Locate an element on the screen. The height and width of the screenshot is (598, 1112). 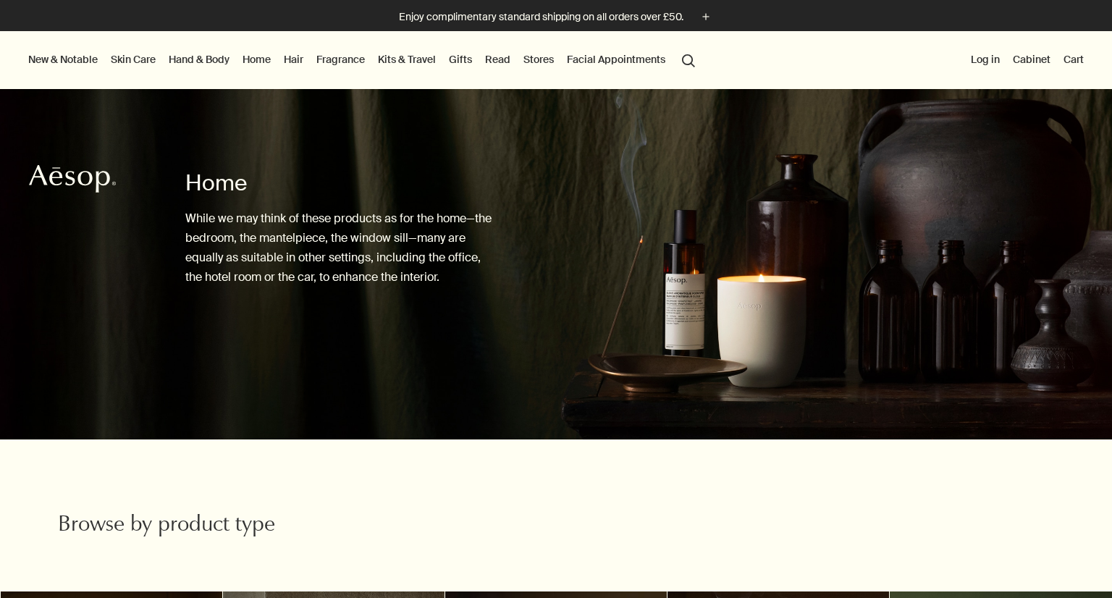
nav: primary is located at coordinates (363, 60).